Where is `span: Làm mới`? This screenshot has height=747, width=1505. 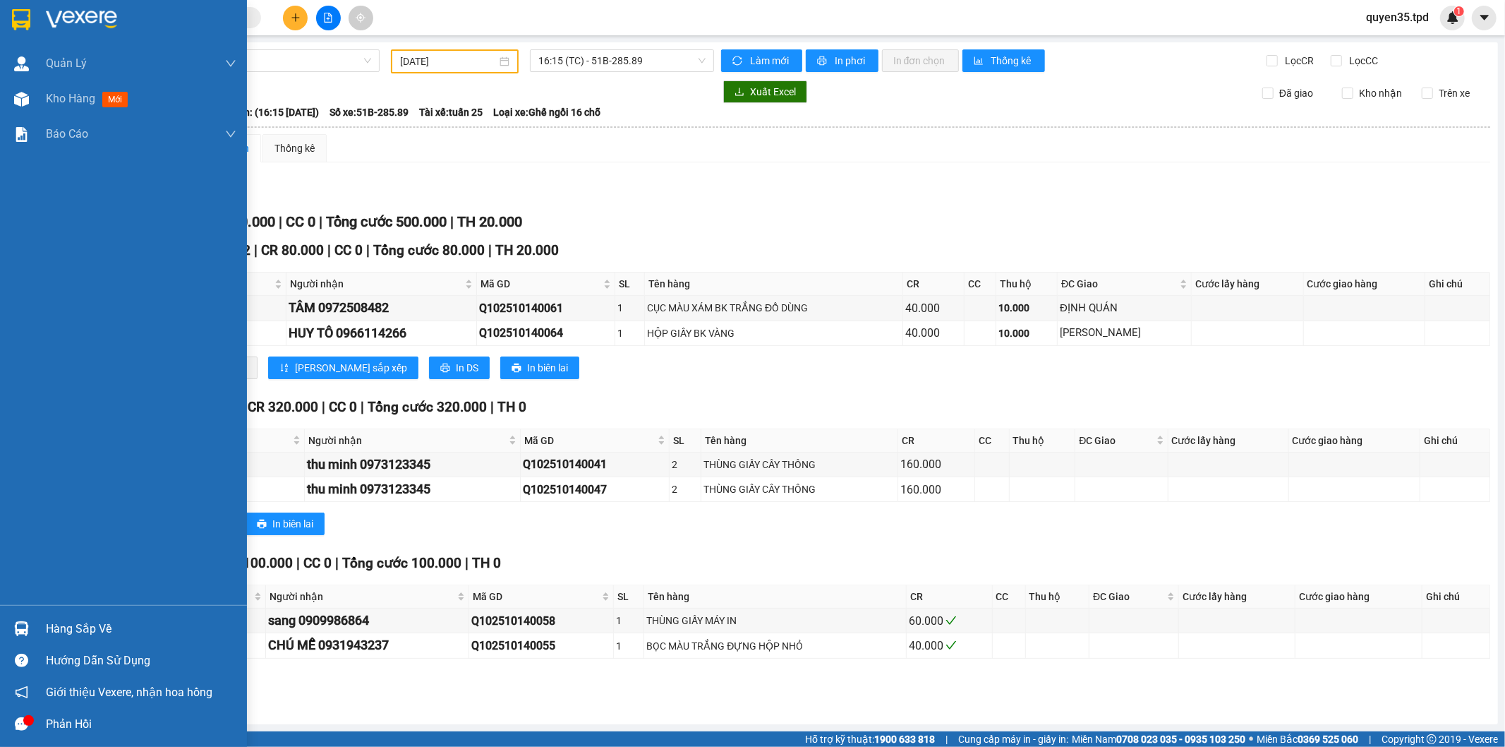 span: Làm mới is located at coordinates (771, 61).